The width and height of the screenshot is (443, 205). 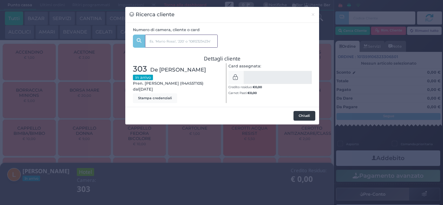 What do you see at coordinates (143, 78) in the screenshot?
I see `small: In arrivo` at bounding box center [143, 78].